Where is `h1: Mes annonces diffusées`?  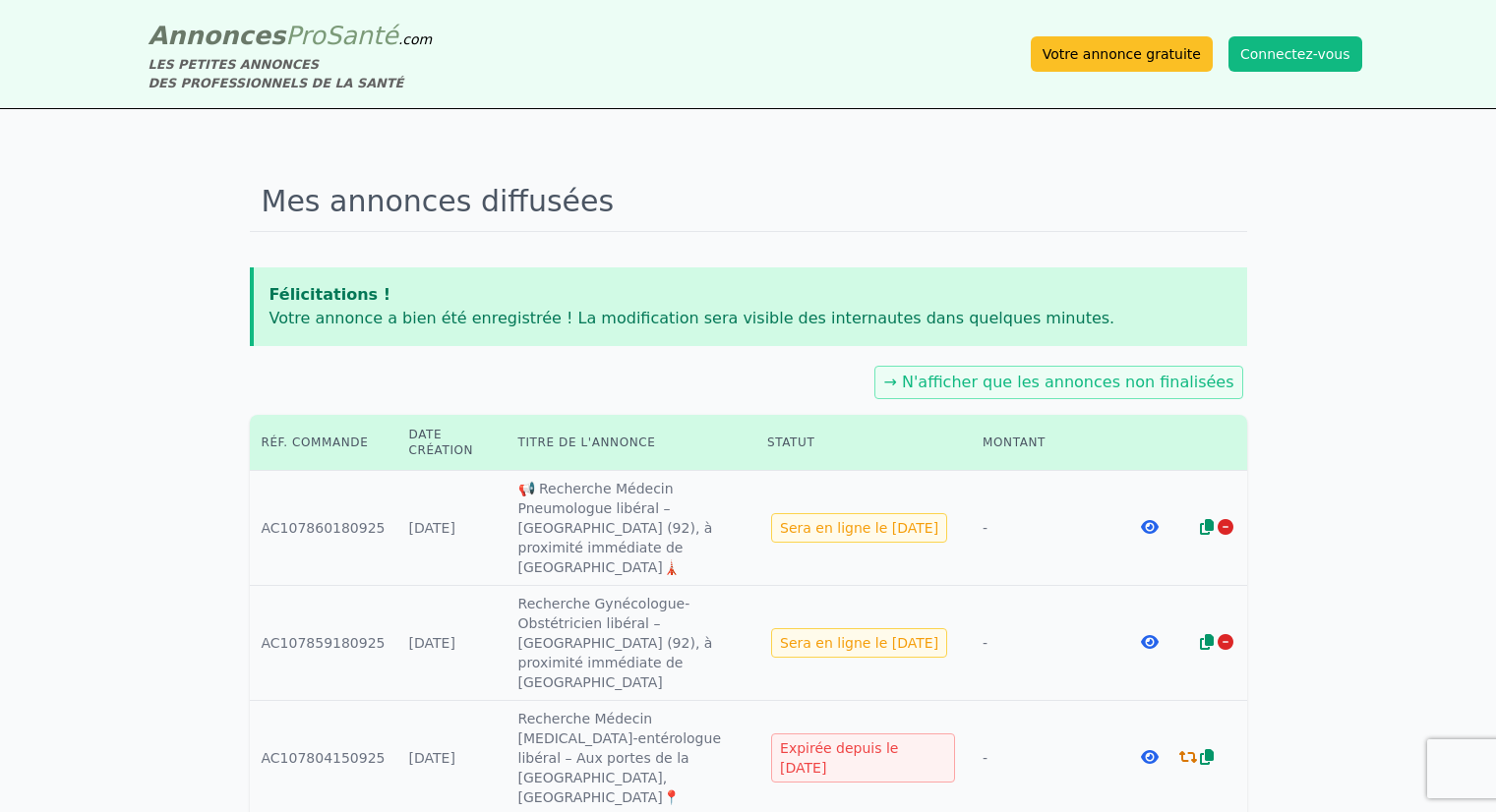 h1: Mes annonces diffusées is located at coordinates (748, 202).